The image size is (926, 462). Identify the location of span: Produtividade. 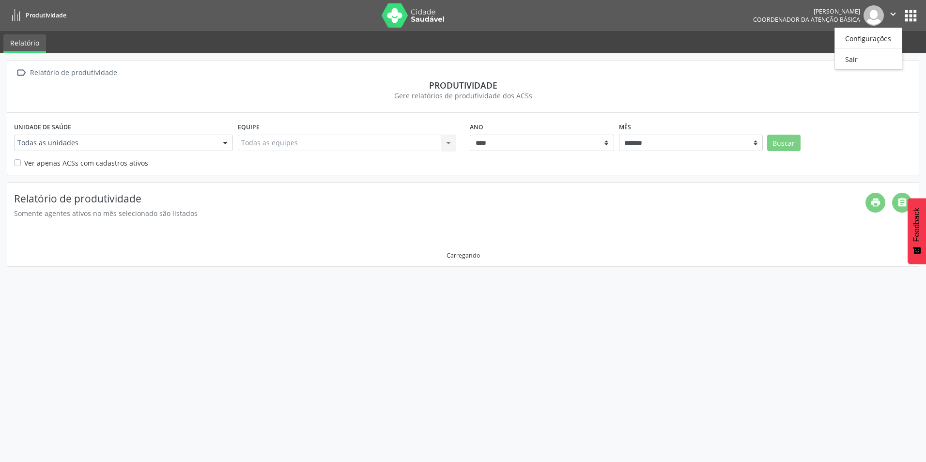
(46, 15).